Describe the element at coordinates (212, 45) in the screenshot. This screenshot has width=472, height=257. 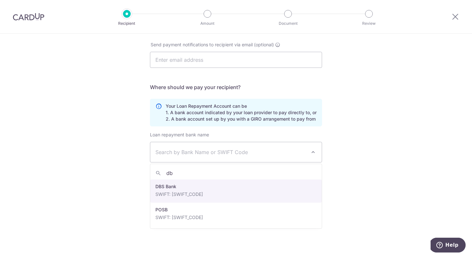
I see `span: Send payment notifications to recipient via email (optional)` at that location.